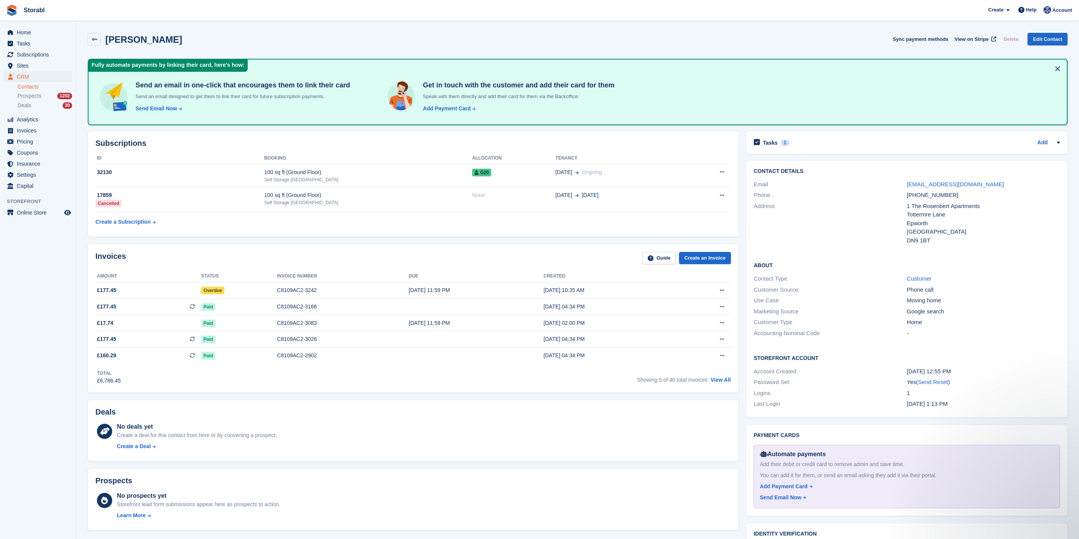  Describe the element at coordinates (984, 223) in the screenshot. I see `div: Epworth` at that location.